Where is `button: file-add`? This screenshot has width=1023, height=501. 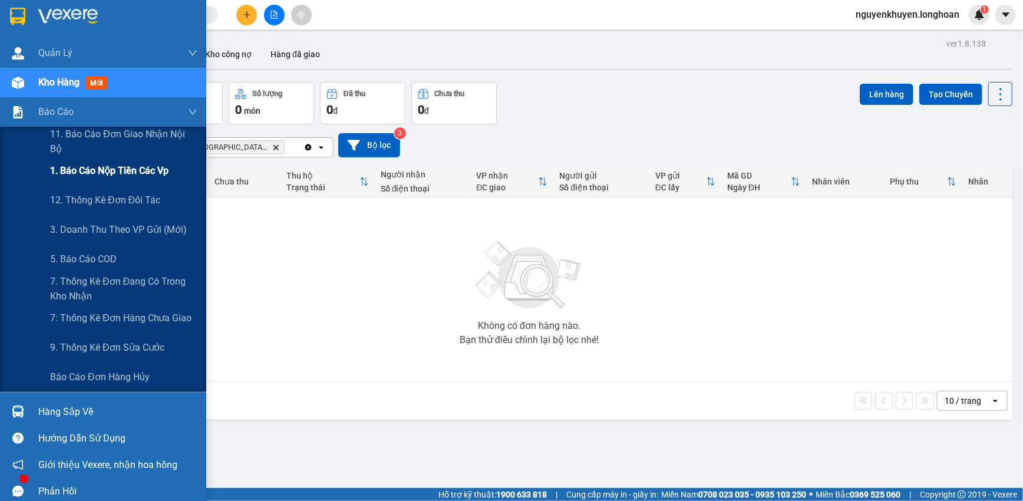 button: file-add is located at coordinates (274, 15).